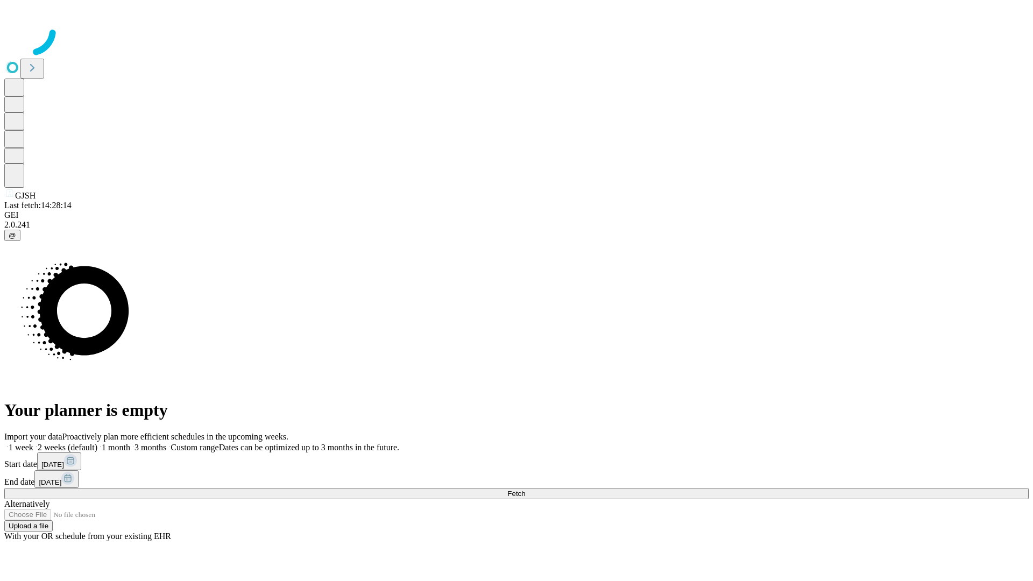  Describe the element at coordinates (38, 205) in the screenshot. I see `span: Last fetch: 14:28:14` at that location.